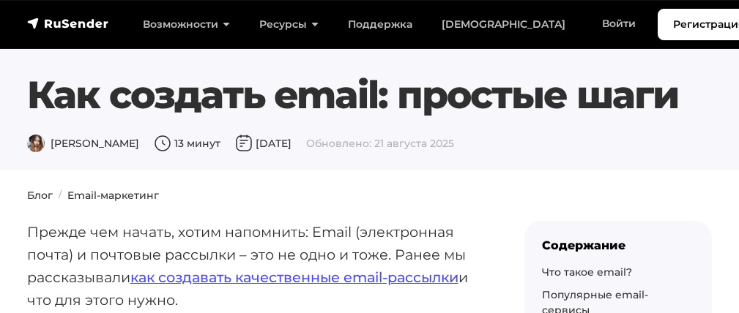 The width and height of the screenshot is (739, 313). I want to click on img: Дата публикации, so click(244, 144).